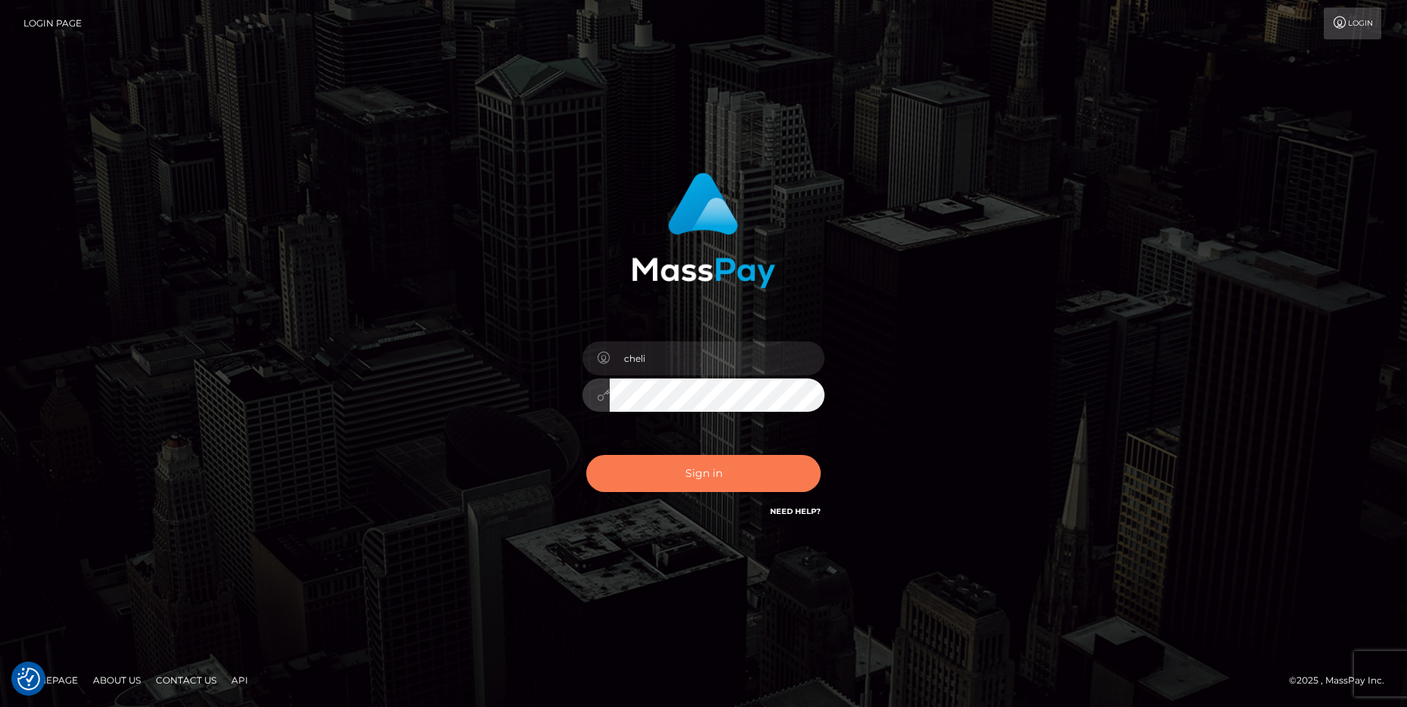 This screenshot has width=1407, height=707. What do you see at coordinates (1342, 680) in the screenshot?
I see `div: © 2025 , MassPay Inc.` at bounding box center [1342, 680].